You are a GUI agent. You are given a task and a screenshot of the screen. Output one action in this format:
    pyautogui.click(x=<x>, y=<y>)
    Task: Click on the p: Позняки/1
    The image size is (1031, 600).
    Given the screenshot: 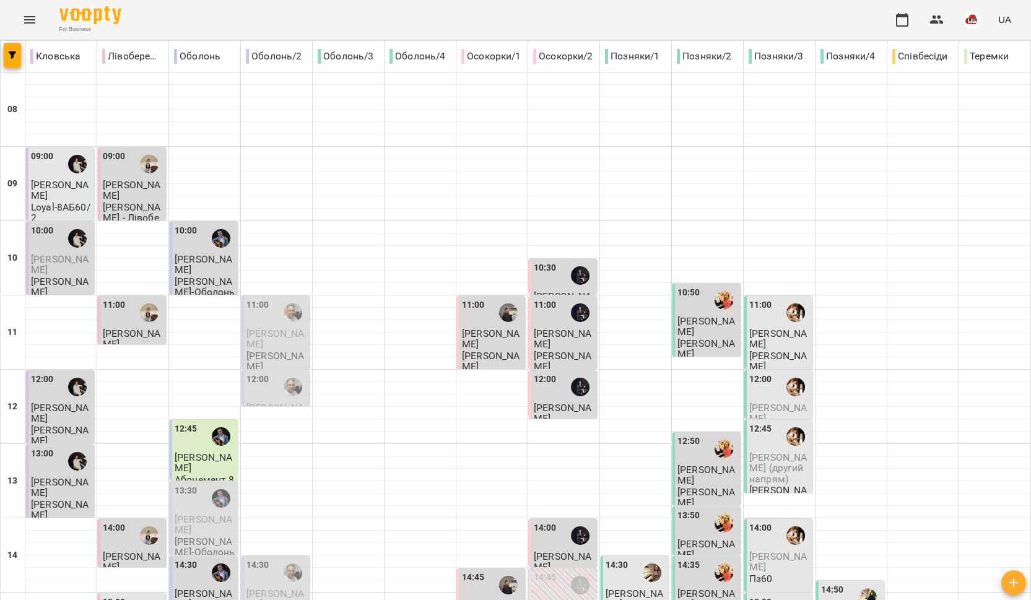 What is the action you would take?
    pyautogui.click(x=632, y=56)
    